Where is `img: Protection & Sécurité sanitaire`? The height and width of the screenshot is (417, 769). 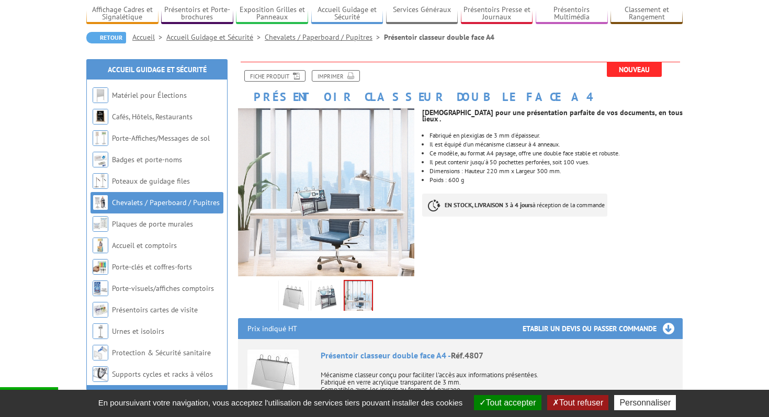 img: Protection & Sécurité sanitaire is located at coordinates (101, 353).